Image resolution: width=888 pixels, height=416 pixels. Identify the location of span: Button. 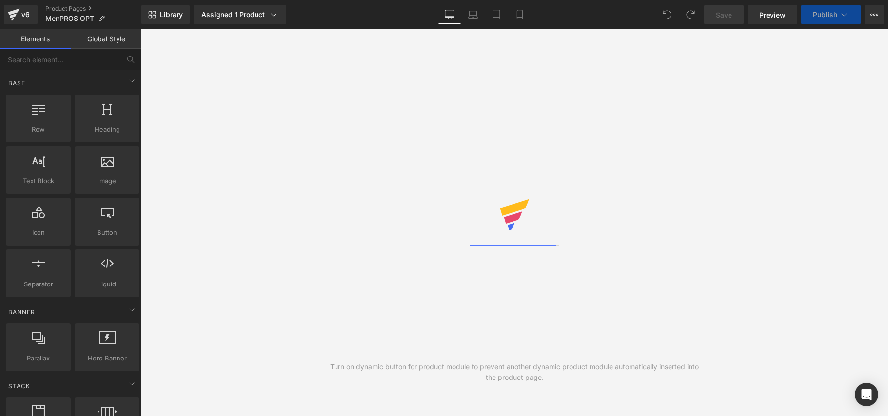
(107, 233).